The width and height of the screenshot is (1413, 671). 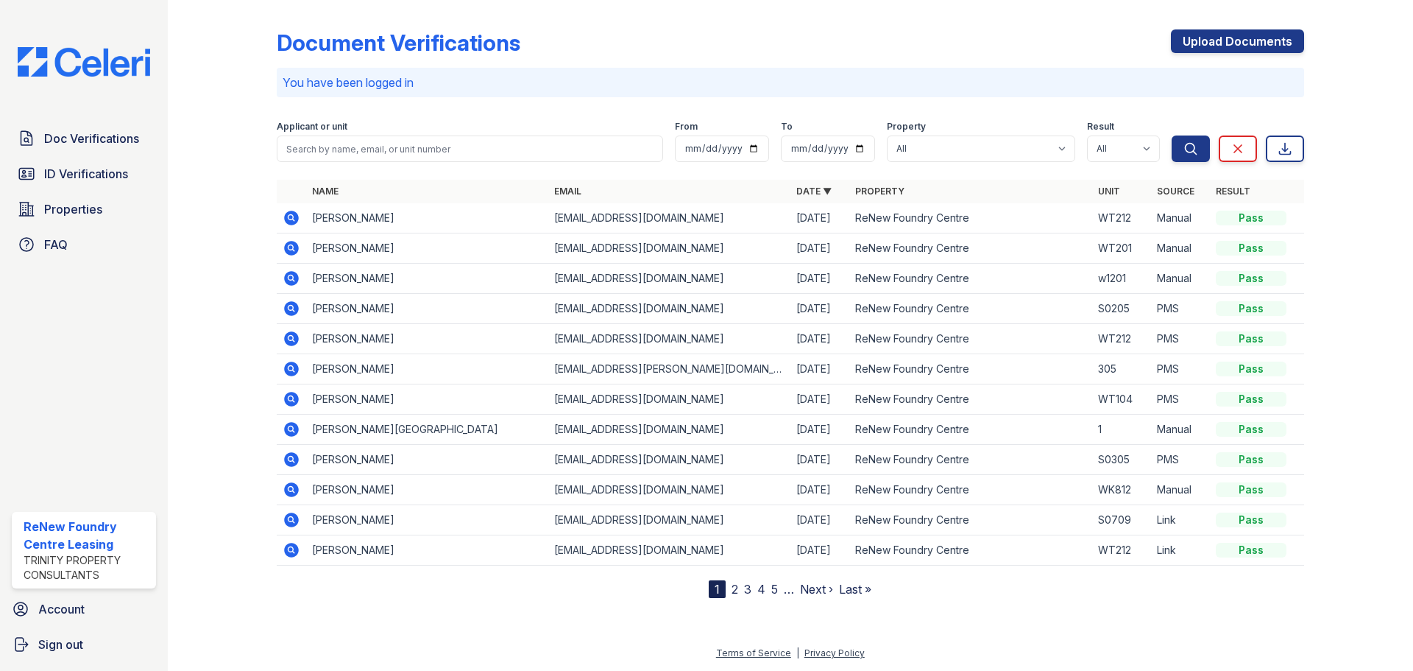 I want to click on a: Privacy Policy, so click(x=835, y=652).